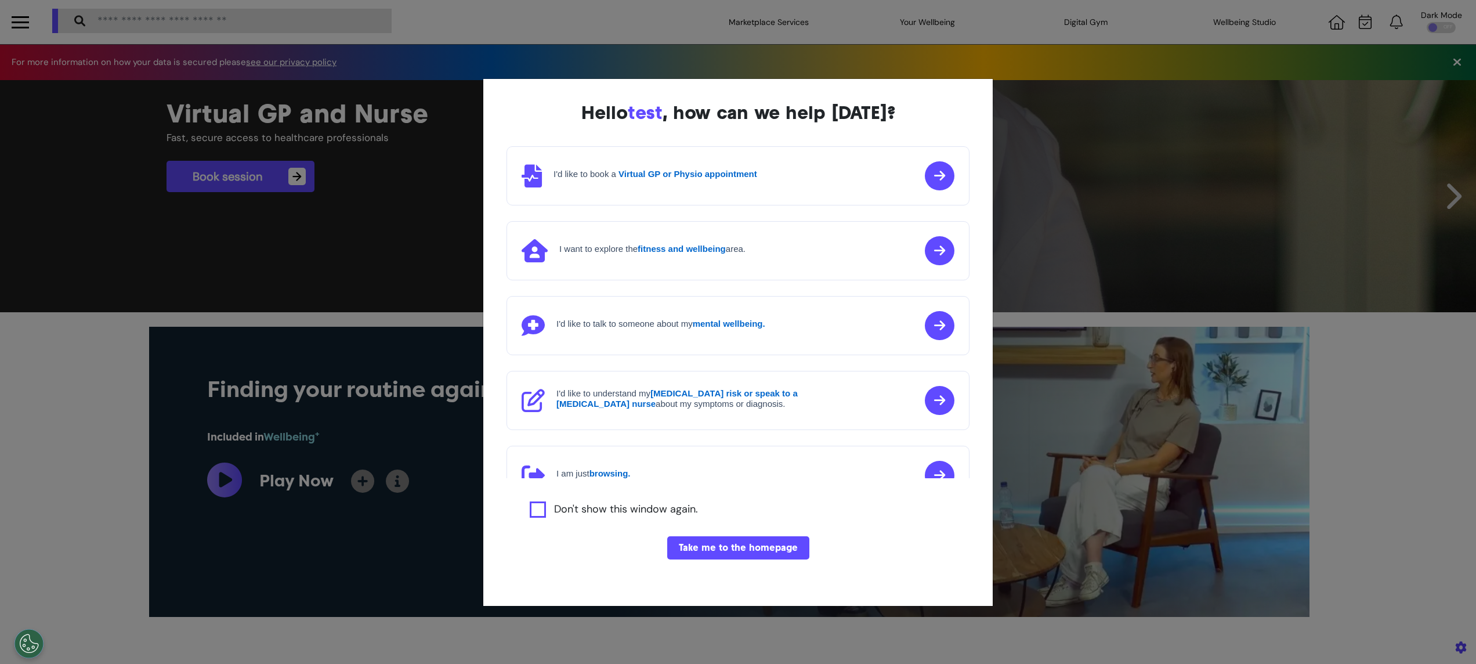 The image size is (1476, 664). Describe the element at coordinates (538, 509) in the screenshot. I see `input: Agree to privacy policy` at that location.